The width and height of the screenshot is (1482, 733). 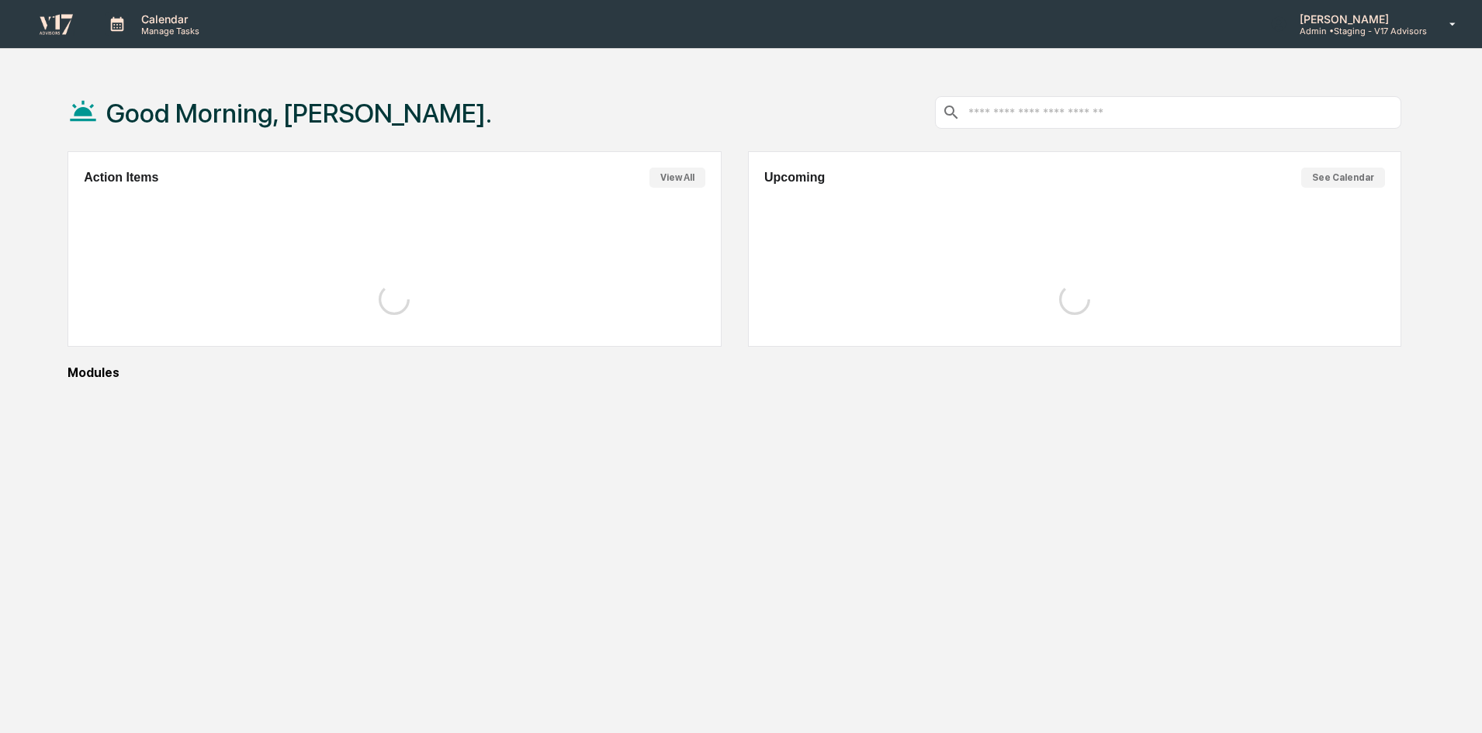 I want to click on img: logo, so click(x=56, y=23).